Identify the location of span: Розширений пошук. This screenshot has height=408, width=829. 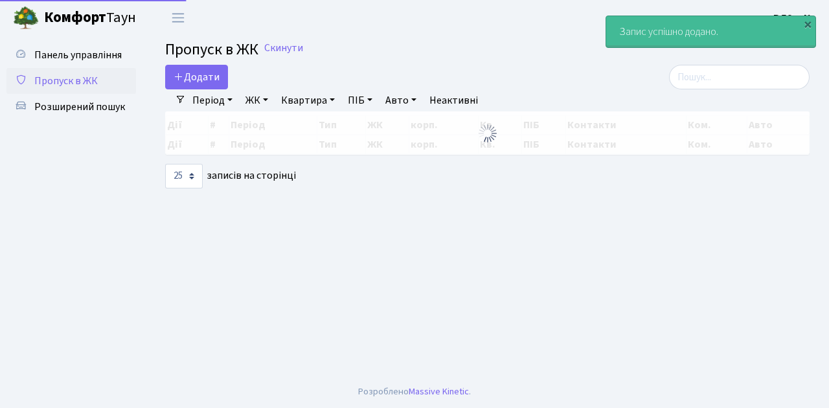
(80, 107).